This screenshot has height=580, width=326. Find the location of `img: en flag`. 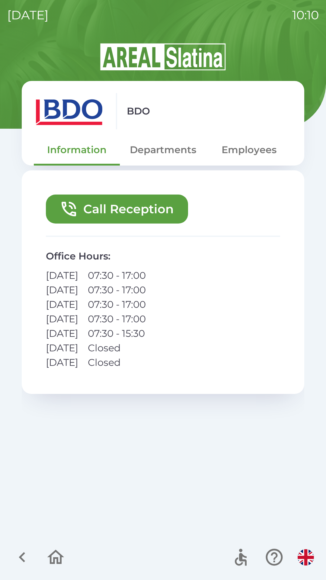

img: en flag is located at coordinates (306, 557).